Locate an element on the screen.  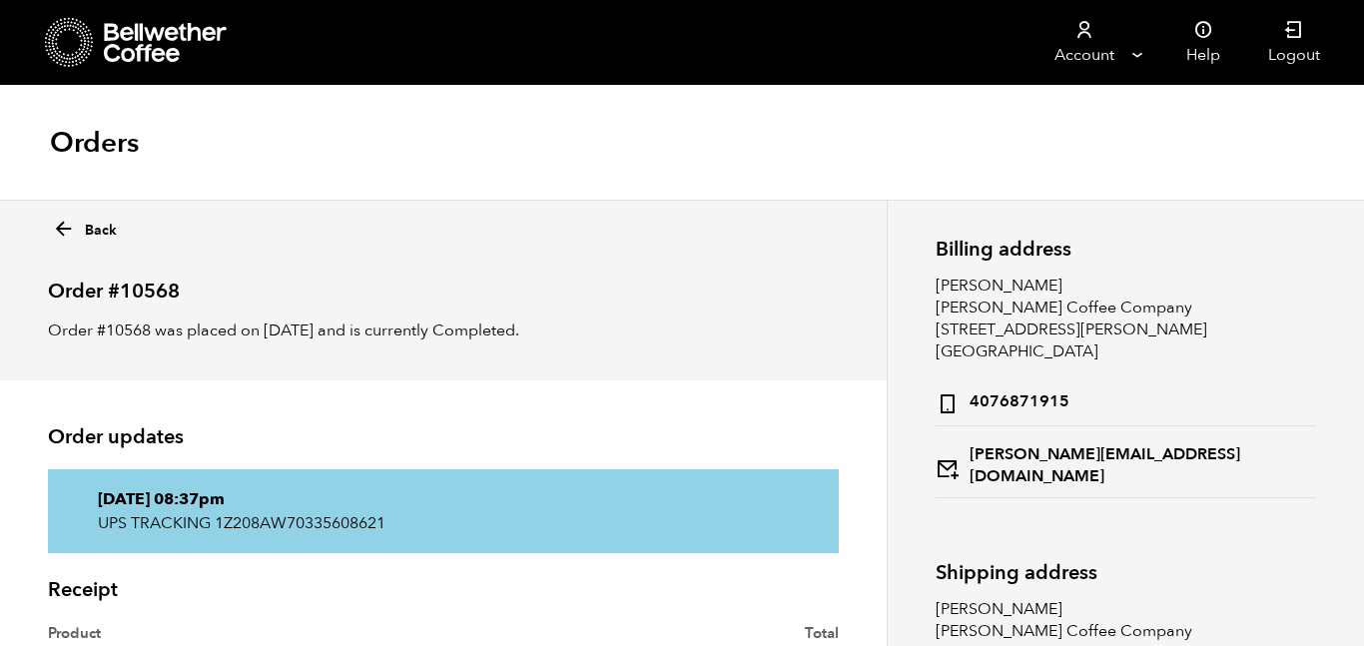
h2: Billing address is located at coordinates (1126, 249).